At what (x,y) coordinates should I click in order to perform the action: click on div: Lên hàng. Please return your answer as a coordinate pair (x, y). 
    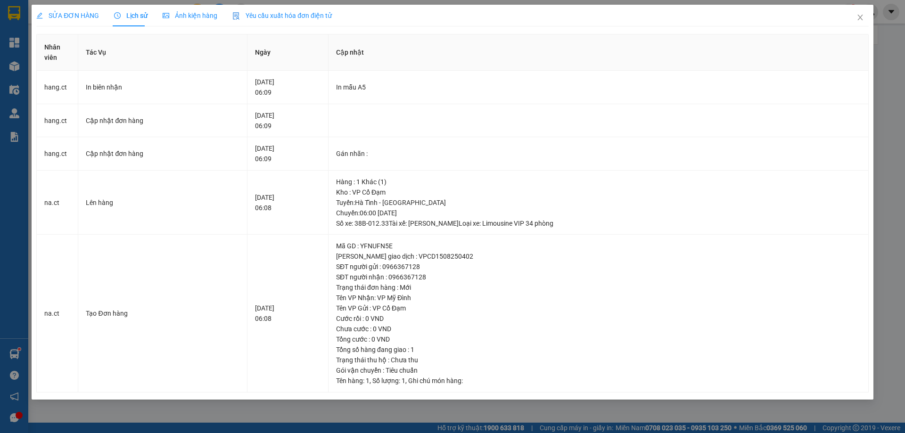
    Looking at the image, I should click on (163, 203).